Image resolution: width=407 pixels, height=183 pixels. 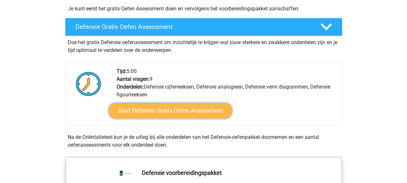 I want to click on div: Doe het gratis Defensie oefenassessment om inzichtelijk te krijgen wat jouw sterkere en zwakkere ..., so click(x=204, y=45).